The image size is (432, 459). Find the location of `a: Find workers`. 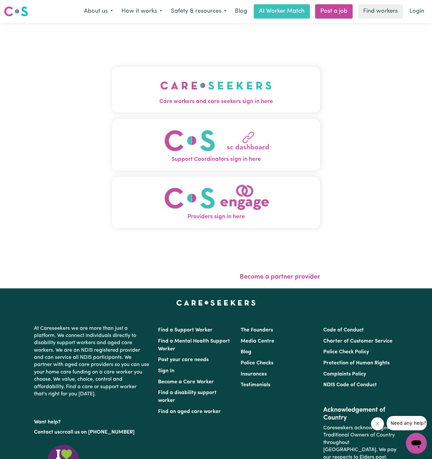

a: Find workers is located at coordinates (380, 11).